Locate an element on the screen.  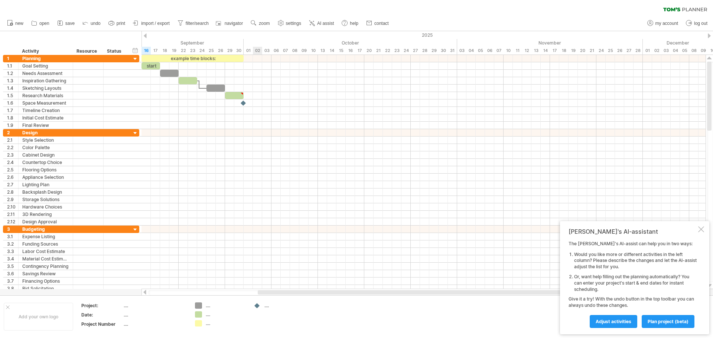
div: 3.2 is located at coordinates (13, 244).